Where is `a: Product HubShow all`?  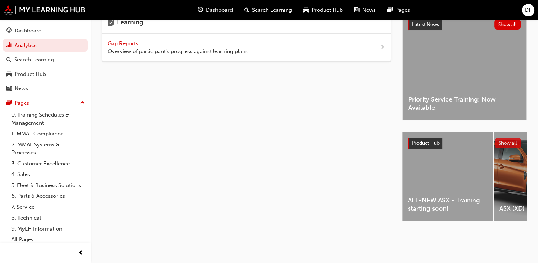
a: Product HubShow all is located at coordinates (465, 143).